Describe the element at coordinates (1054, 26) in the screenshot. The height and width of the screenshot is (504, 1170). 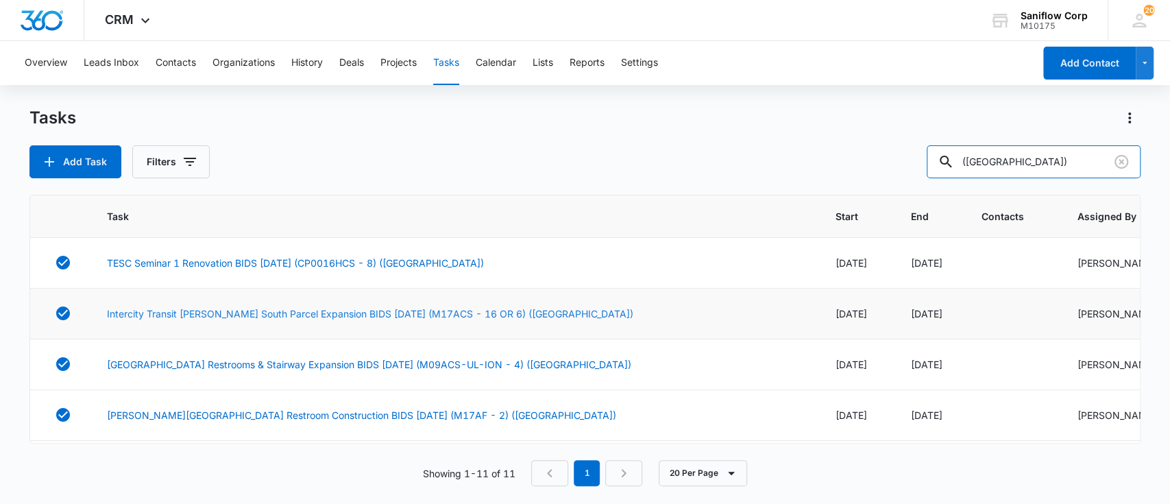
I see `div: account id` at that location.